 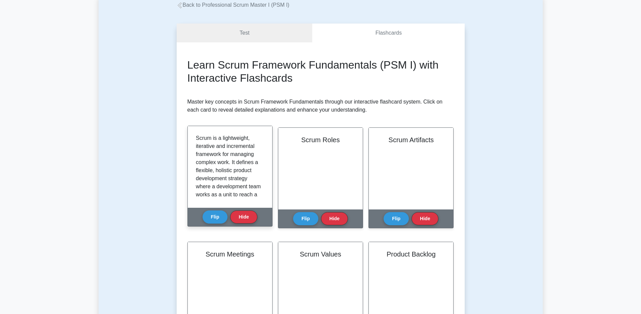 What do you see at coordinates (233, 5) in the screenshot?
I see `a: Back to Professional Scrum Master I (PSM I)` at bounding box center [233, 5].